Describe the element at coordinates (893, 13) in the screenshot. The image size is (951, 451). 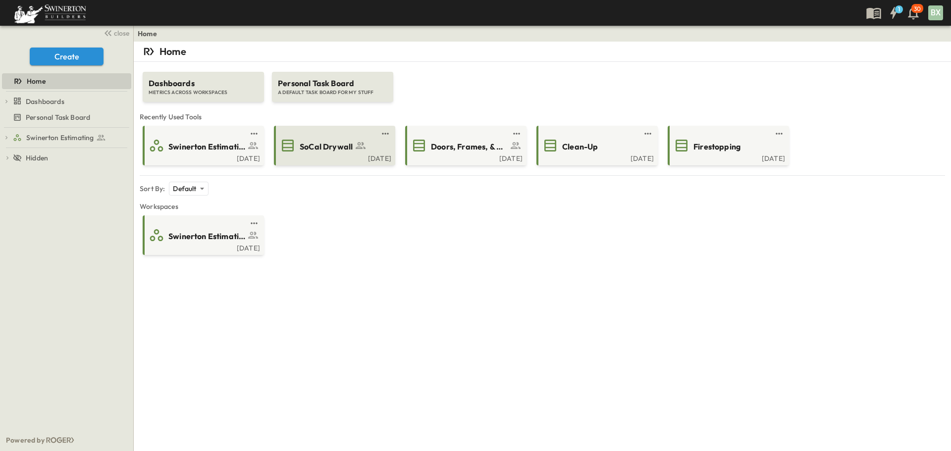
I see `button: 1` at that location.